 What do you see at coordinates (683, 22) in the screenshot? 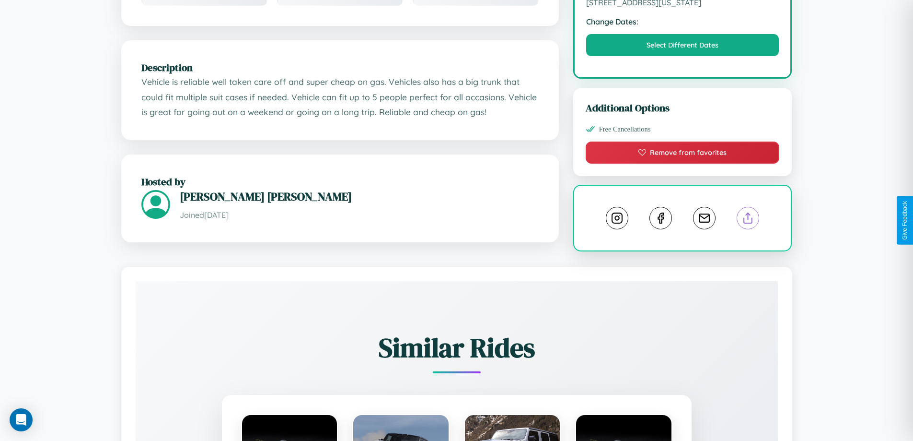
I see `strong: Change Dates:` at bounding box center [683, 22].